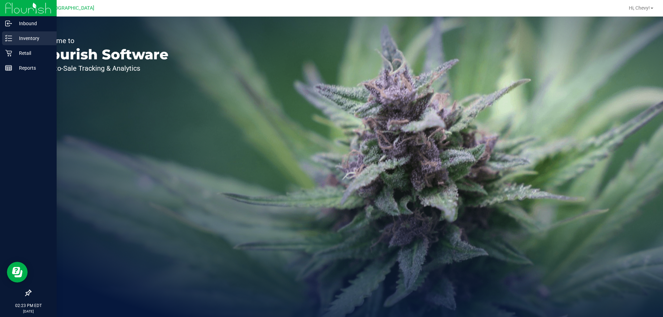 The width and height of the screenshot is (663, 317). Describe the element at coordinates (103, 55) in the screenshot. I see `p: Flourish Software` at that location.